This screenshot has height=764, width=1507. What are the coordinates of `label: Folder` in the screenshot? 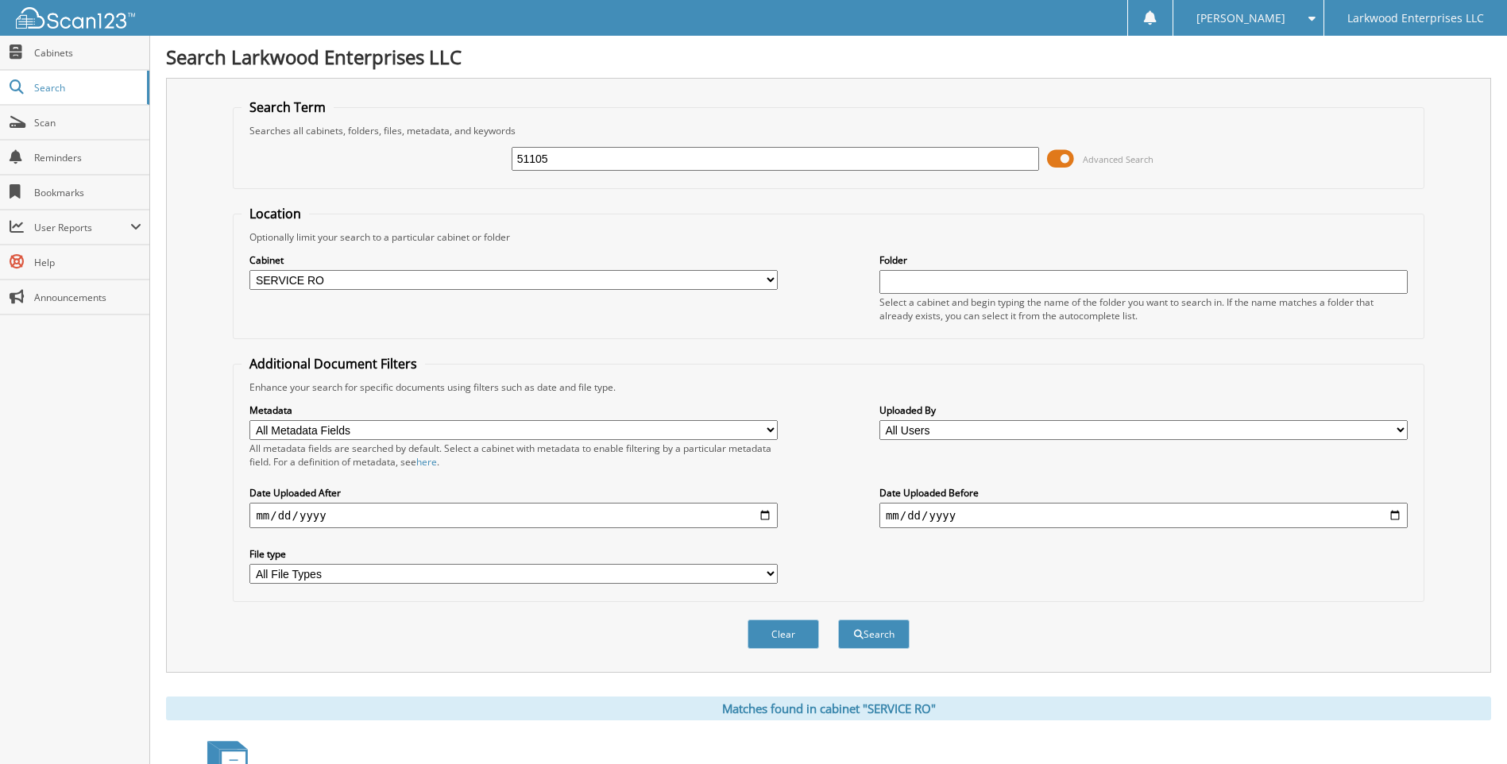 It's located at (1143, 260).